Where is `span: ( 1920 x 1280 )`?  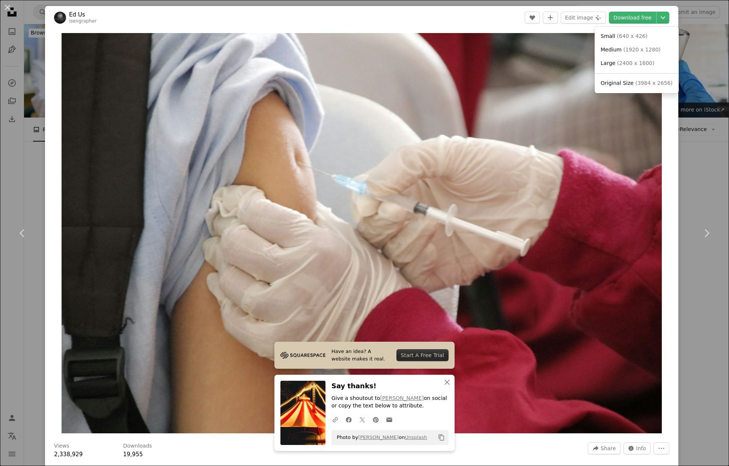
span: ( 1920 x 1280 ) is located at coordinates (642, 50).